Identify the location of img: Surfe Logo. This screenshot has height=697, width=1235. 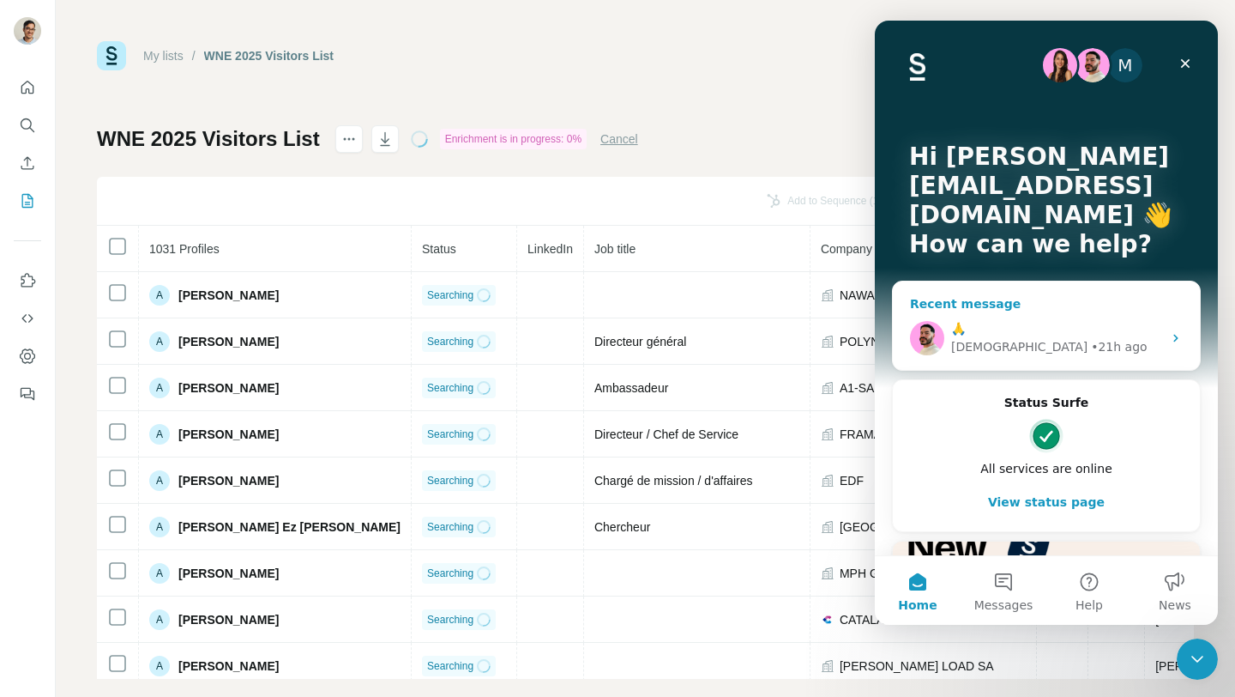
(112, 56).